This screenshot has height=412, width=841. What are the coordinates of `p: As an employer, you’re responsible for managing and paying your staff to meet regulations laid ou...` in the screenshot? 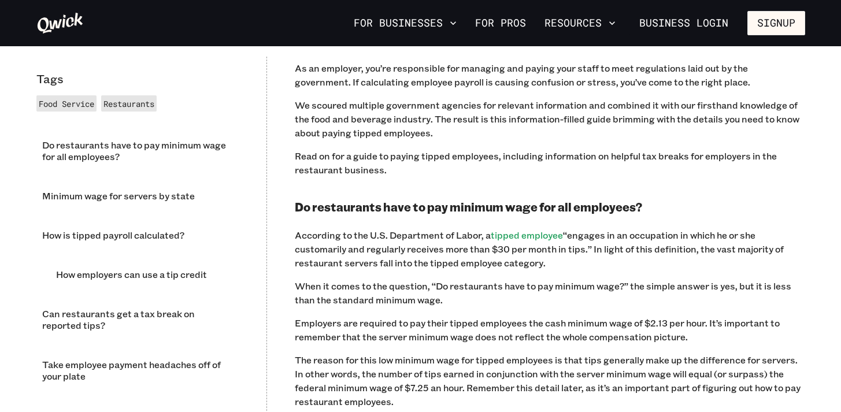 It's located at (550, 75).